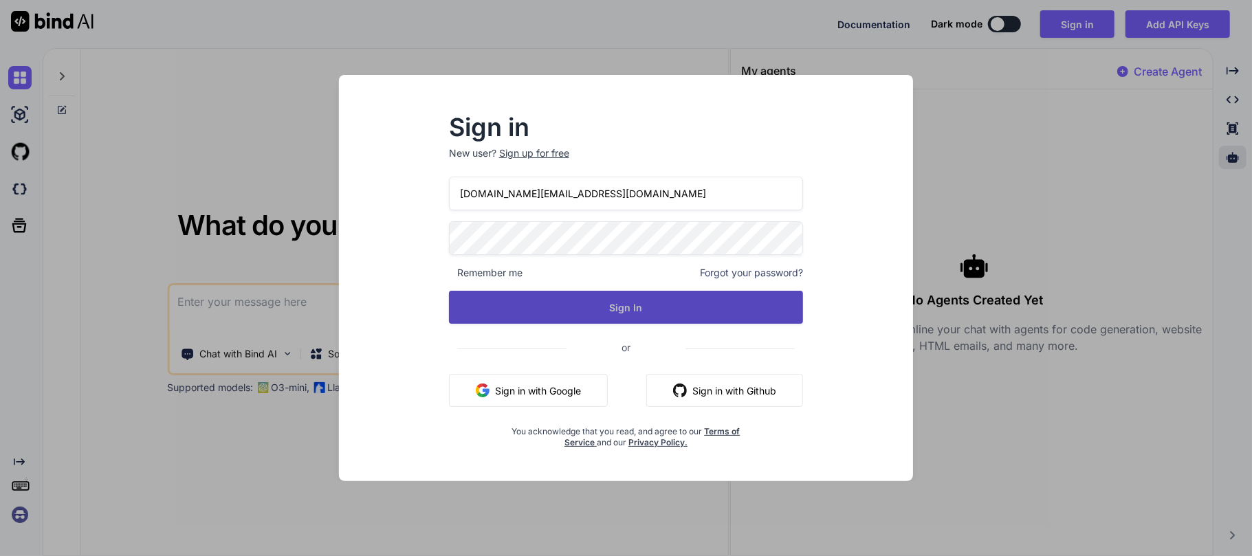 The image size is (1252, 556). What do you see at coordinates (627, 193) in the screenshot?
I see `input: Login or Email` at bounding box center [627, 193].